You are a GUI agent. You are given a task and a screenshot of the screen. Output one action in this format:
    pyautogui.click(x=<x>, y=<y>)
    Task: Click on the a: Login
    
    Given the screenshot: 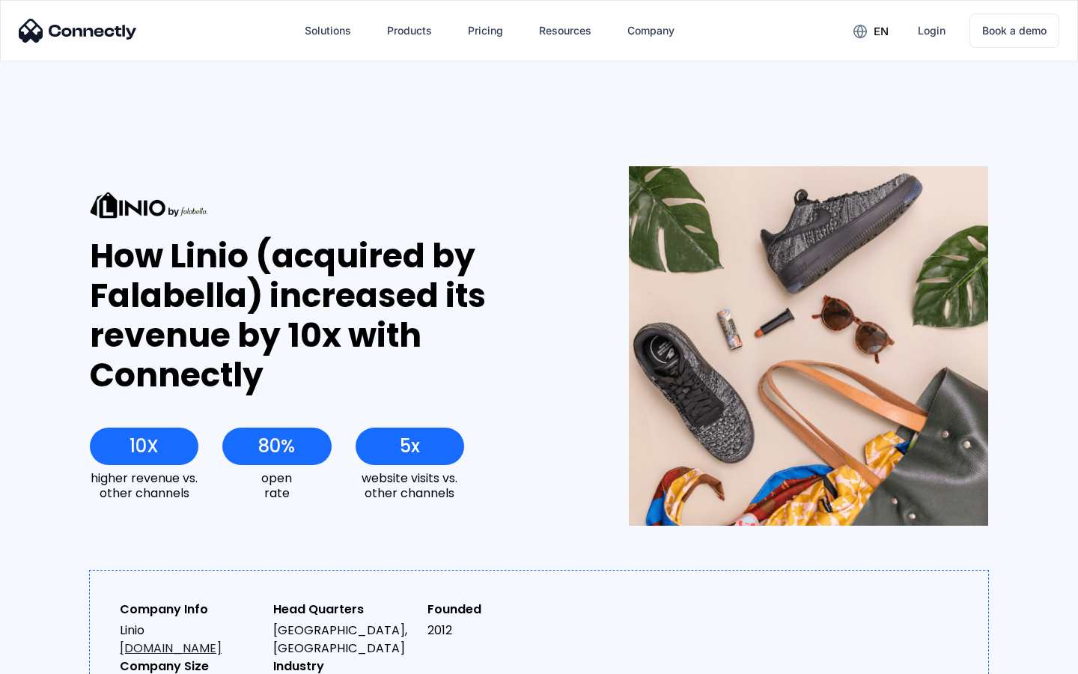 What is the action you would take?
    pyautogui.click(x=932, y=31)
    